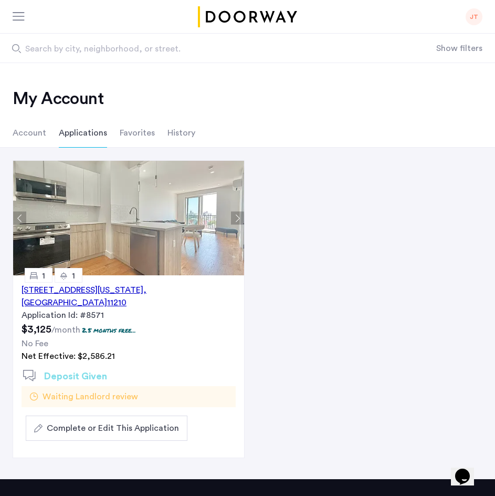 This screenshot has width=495, height=496. I want to click on span: Net Effective: $2,586.21, so click(68, 356).